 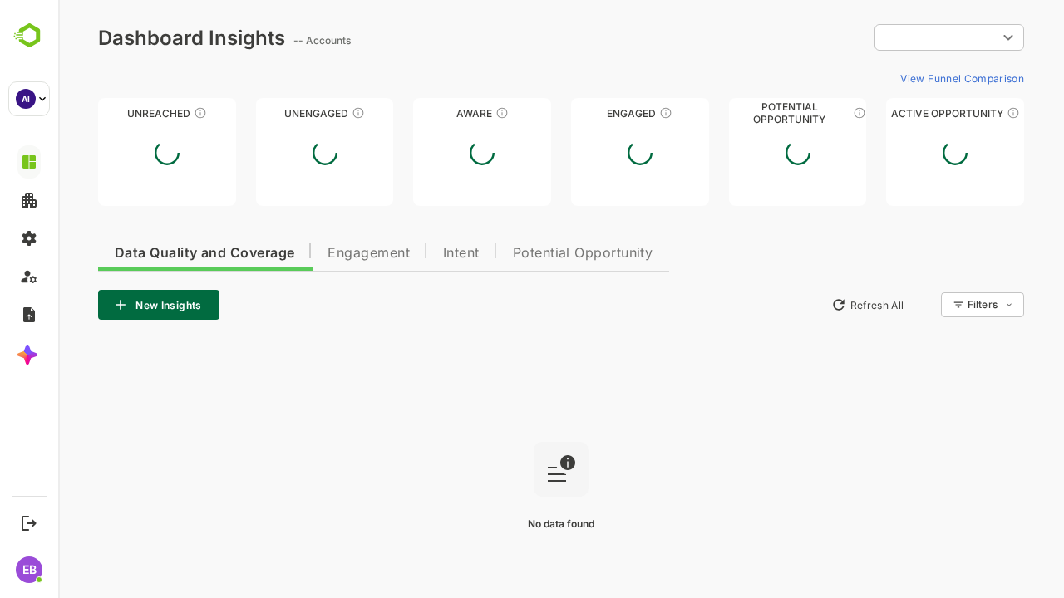 I want to click on div: These accounts are warm, further nurturing would qualify them to MQAs, so click(x=608, y=113).